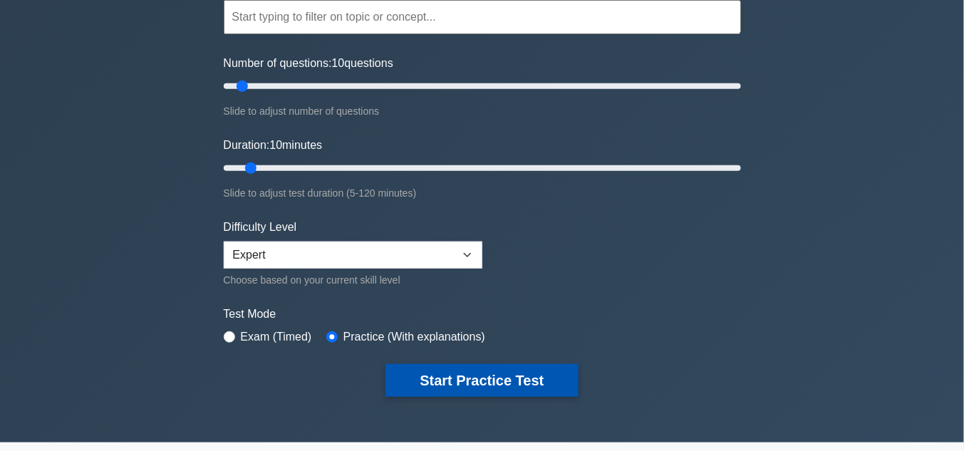 Image resolution: width=964 pixels, height=451 pixels. What do you see at coordinates (481, 380) in the screenshot?
I see `button: Start Practice Test` at bounding box center [481, 380].